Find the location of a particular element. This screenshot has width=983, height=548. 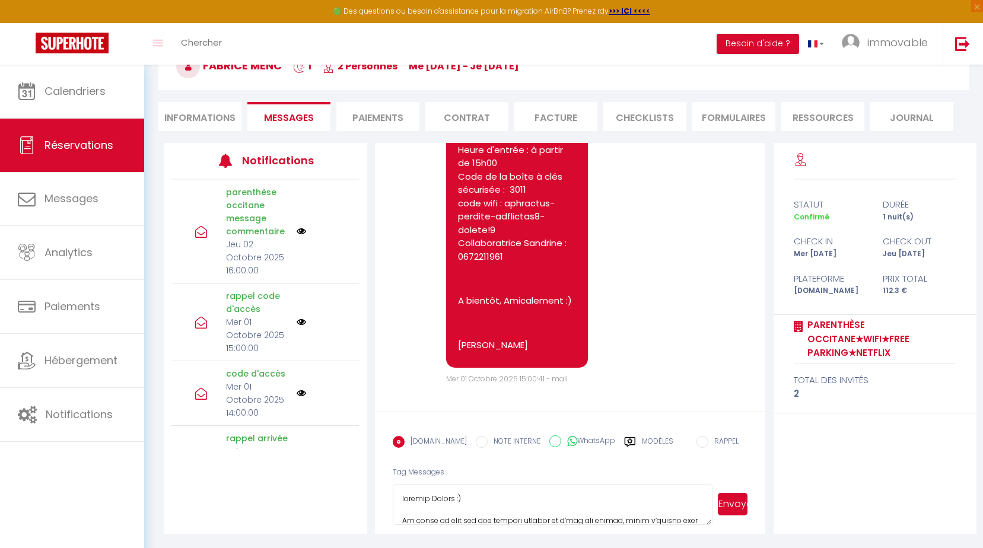

li: Journal is located at coordinates (912, 116).